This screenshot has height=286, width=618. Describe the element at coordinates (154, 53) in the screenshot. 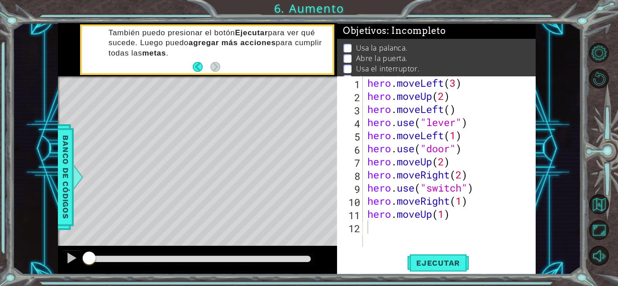

I see `strong: metas` at that location.